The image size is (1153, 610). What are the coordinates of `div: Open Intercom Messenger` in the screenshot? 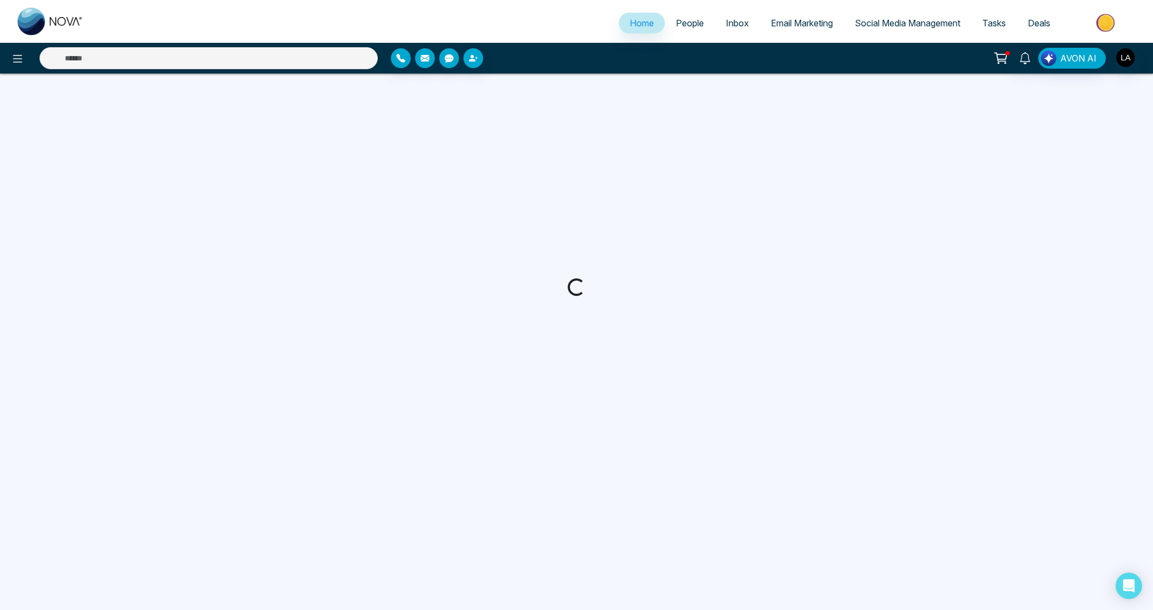 It's located at (1129, 586).